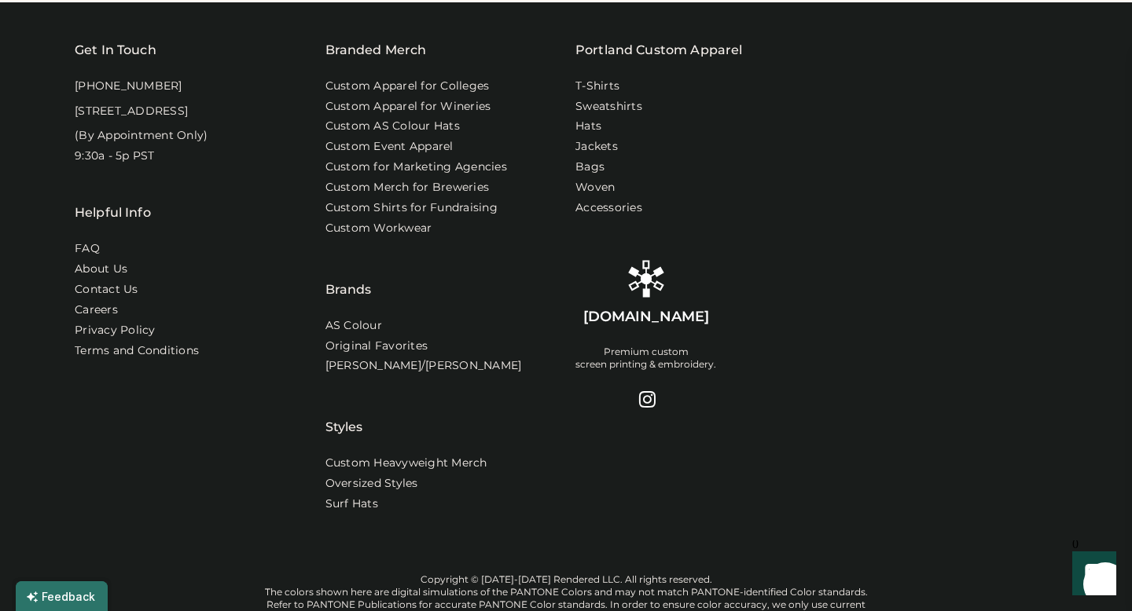 The width and height of the screenshot is (1132, 611). Describe the element at coordinates (116, 50) in the screenshot. I see `div: Get In Touch` at that location.